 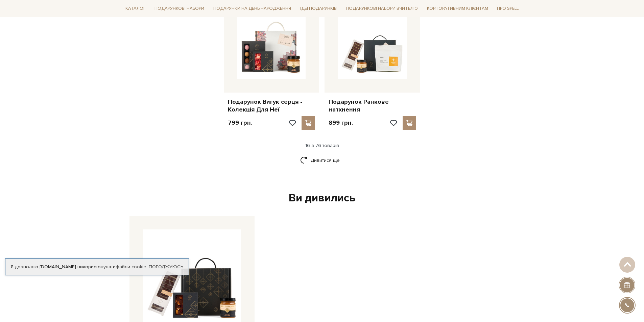 What do you see at coordinates (372, 106) in the screenshot?
I see `a: Подарунок Ранкове натхнення` at bounding box center [372, 106].